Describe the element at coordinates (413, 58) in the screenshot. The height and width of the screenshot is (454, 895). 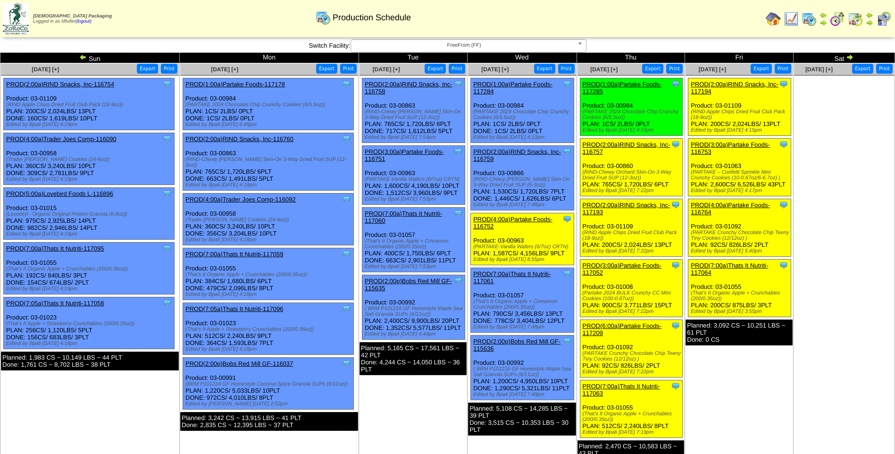
I see `td: Tue` at that location.